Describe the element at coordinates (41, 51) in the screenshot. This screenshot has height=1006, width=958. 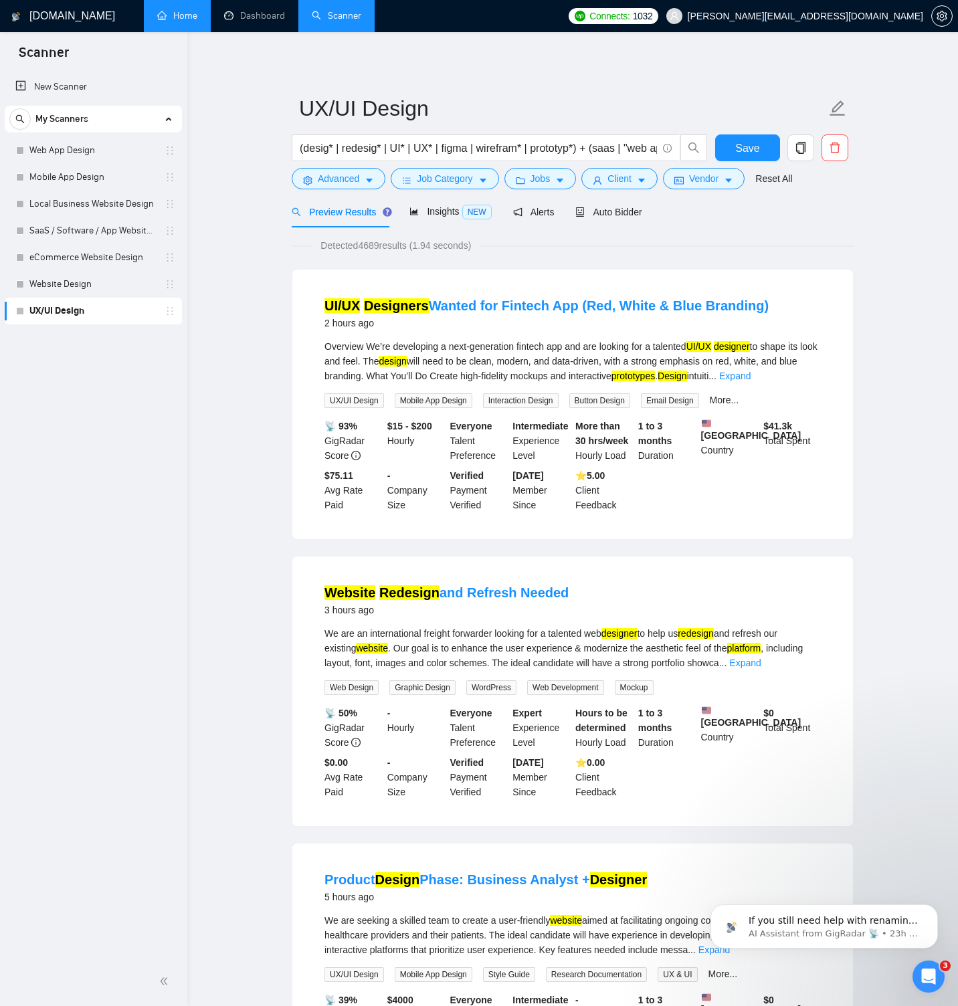
I see `img: Profile image for AI Assistant from GigRadar 📡` at that location.